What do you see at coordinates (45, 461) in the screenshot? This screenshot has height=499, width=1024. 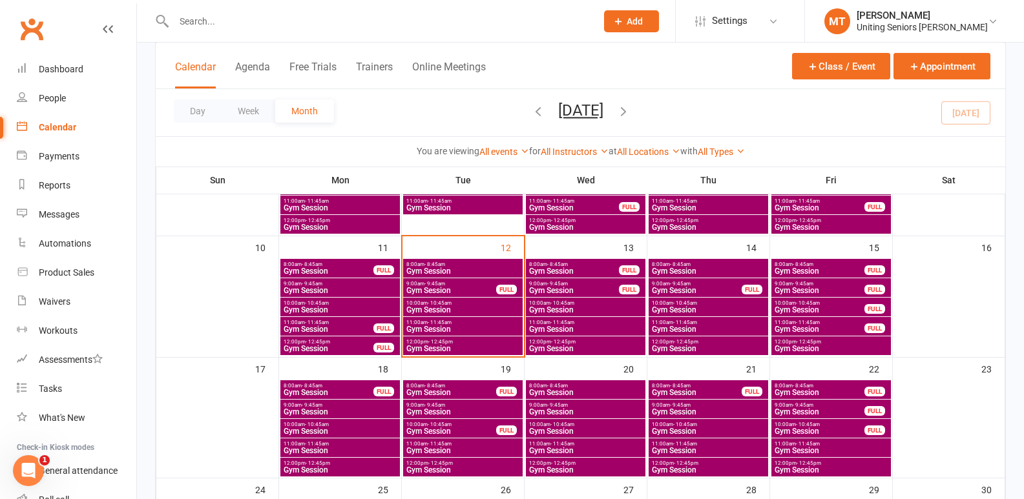 I see `span: 1` at bounding box center [45, 461].